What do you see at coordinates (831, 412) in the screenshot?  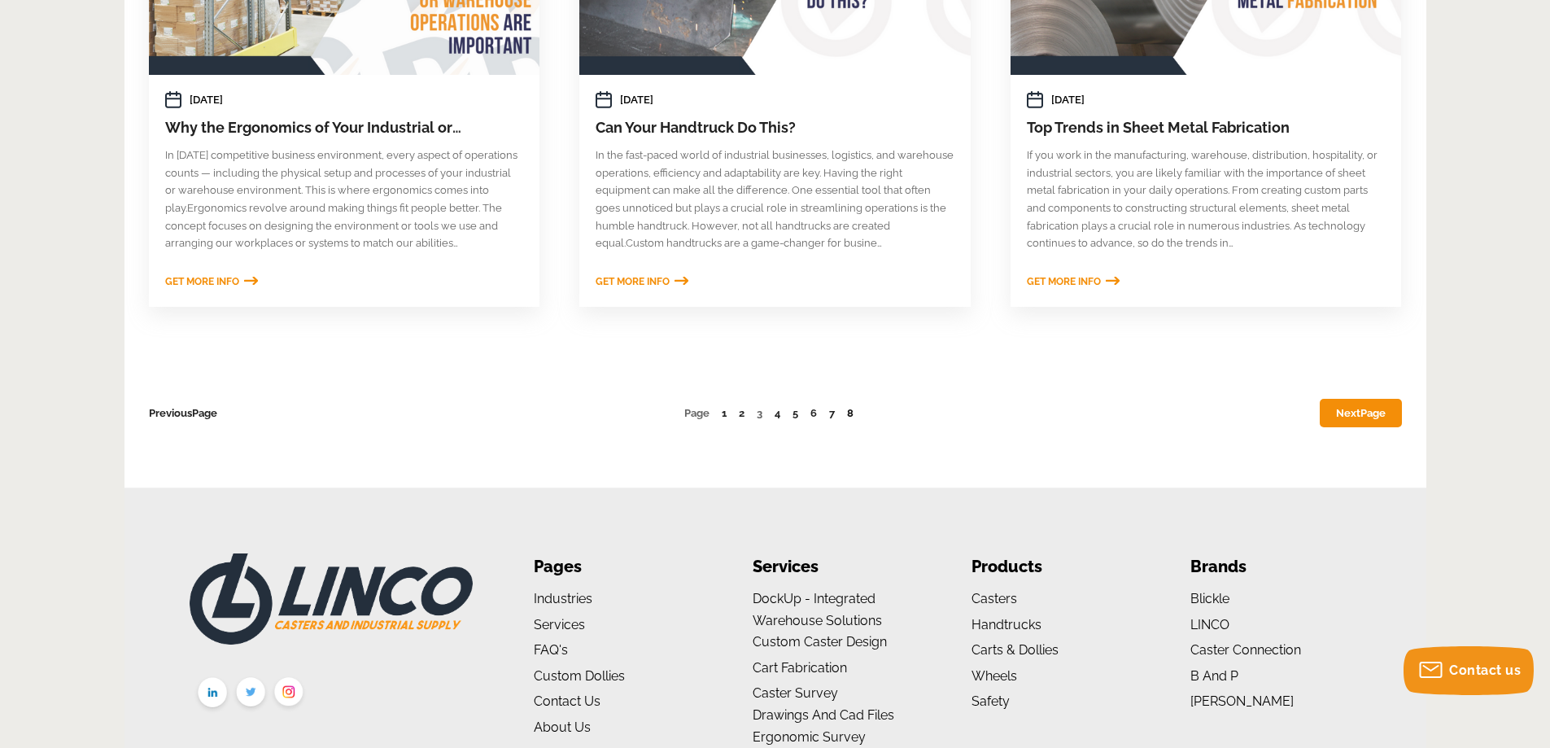 I see `a: 7` at bounding box center [831, 412].